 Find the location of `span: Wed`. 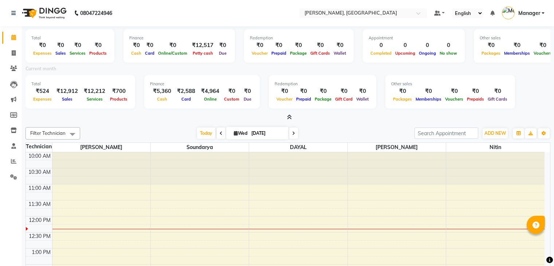

span: Wed is located at coordinates (240, 133).